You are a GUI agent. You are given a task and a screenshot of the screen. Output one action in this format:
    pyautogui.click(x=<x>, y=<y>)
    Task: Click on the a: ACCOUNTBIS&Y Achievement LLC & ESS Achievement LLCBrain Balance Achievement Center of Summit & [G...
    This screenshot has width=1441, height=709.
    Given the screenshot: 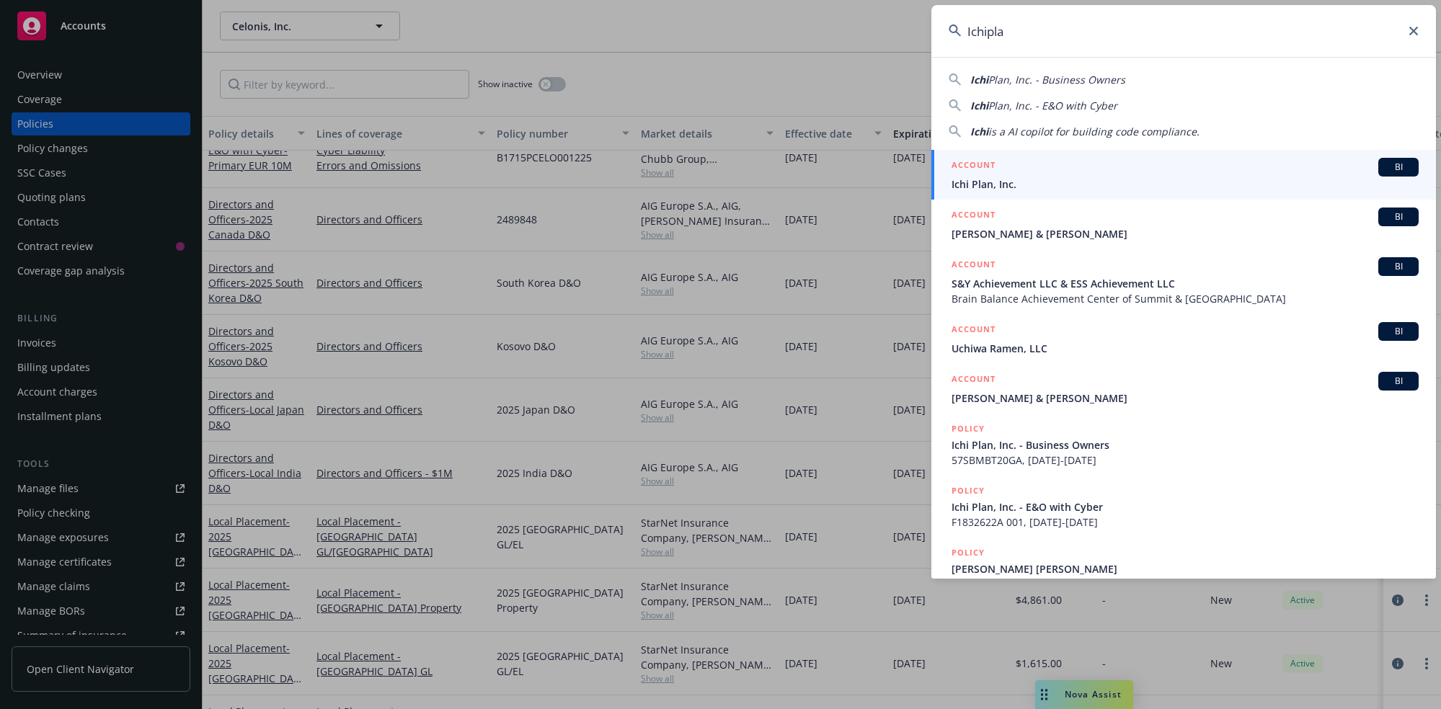 What is the action you would take?
    pyautogui.click(x=1183, y=282)
    